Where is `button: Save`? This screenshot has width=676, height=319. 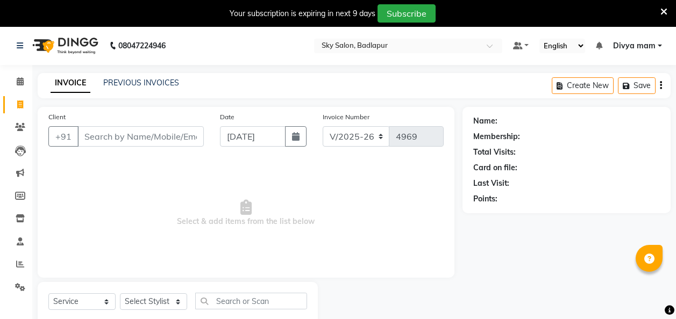
button: Save is located at coordinates (636, 85).